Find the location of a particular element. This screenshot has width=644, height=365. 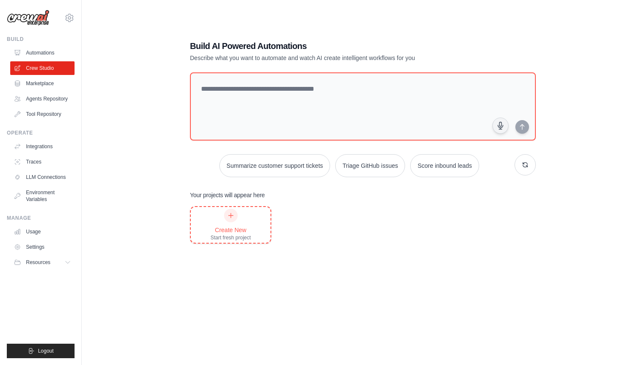

a: Environment Variables is located at coordinates (42, 196).